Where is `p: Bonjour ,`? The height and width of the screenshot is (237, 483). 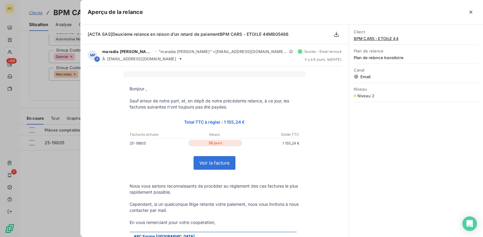
p: Bonjour , is located at coordinates (215, 89).